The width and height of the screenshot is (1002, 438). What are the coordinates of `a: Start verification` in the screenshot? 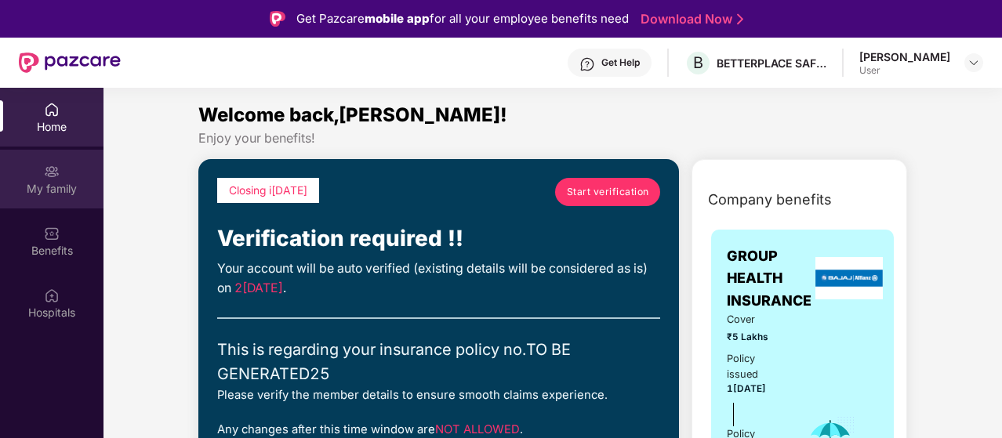 It's located at (608, 192).